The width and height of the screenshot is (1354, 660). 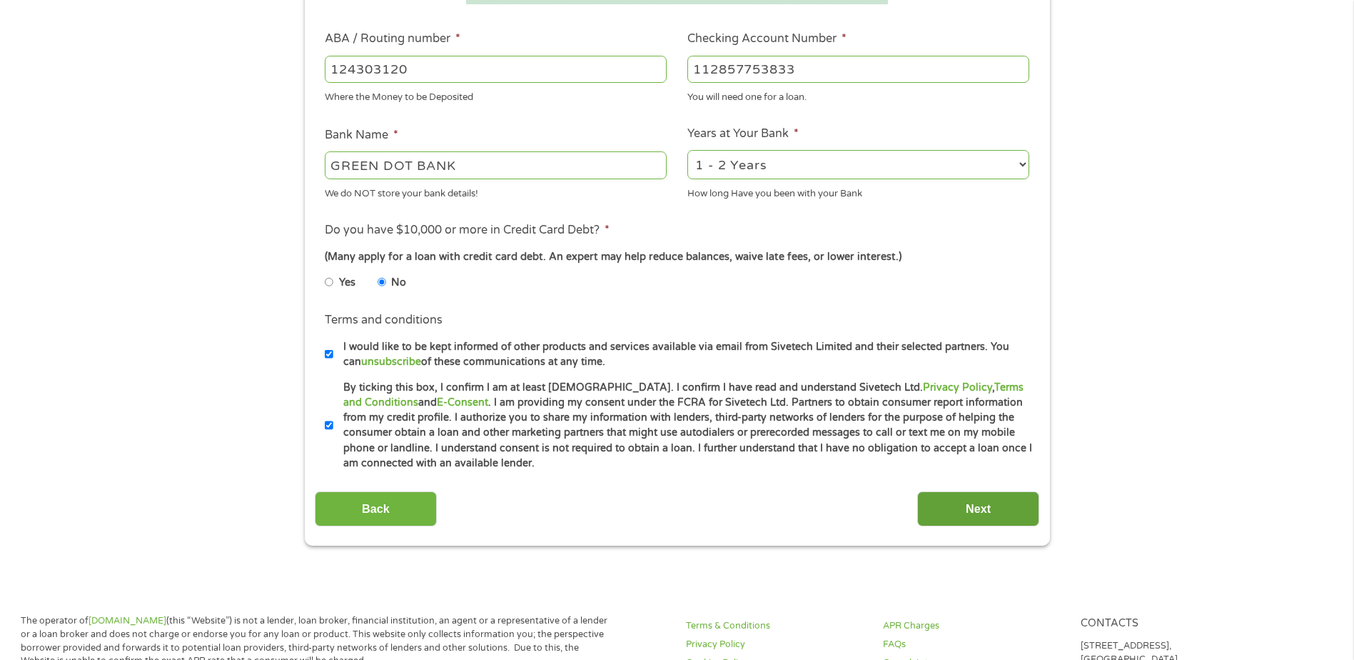 I want to click on label: Bank Name, so click(x=361, y=135).